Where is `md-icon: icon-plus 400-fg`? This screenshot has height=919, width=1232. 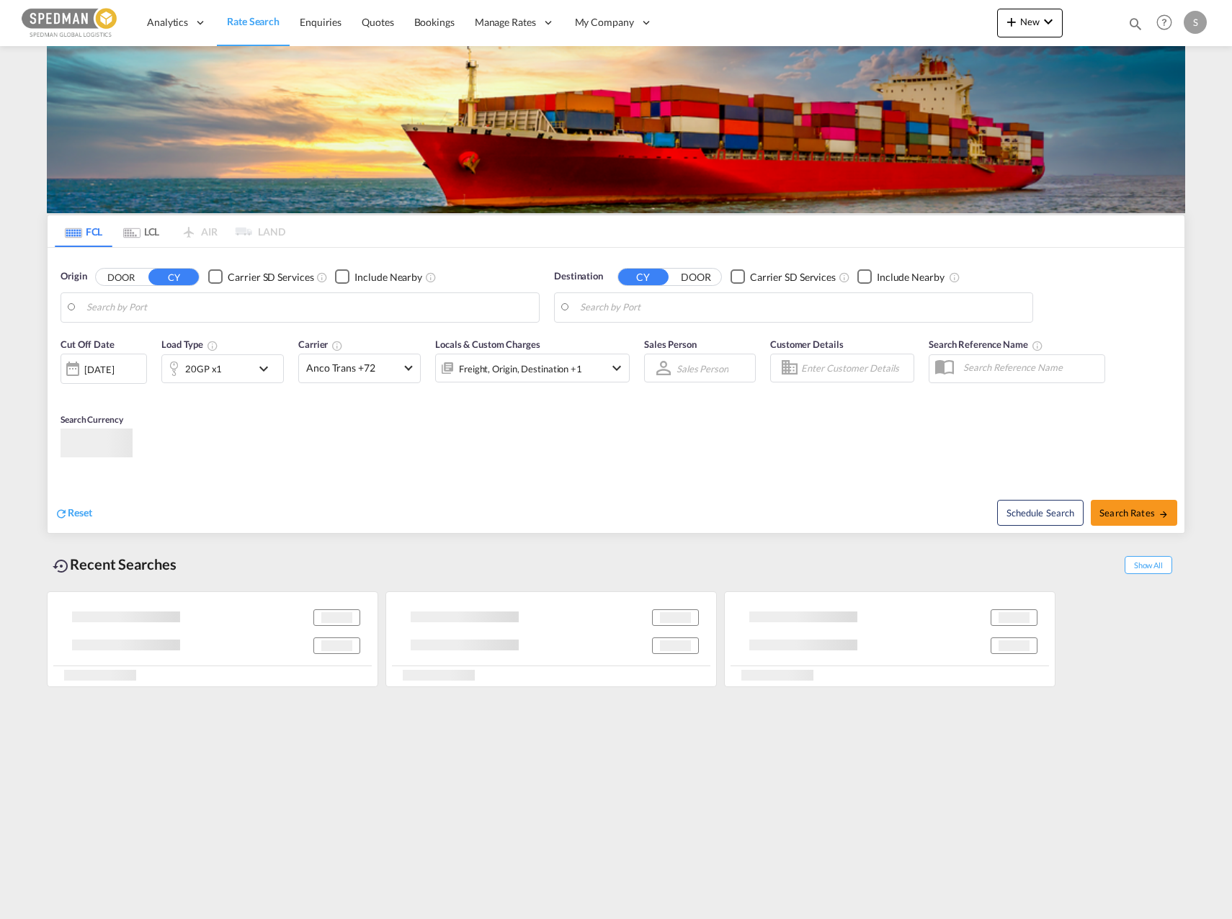
md-icon: icon-plus 400-fg is located at coordinates (1011, 22).